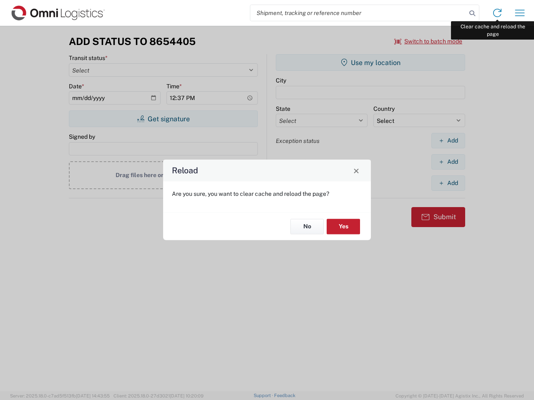 The height and width of the screenshot is (400, 534). Describe the element at coordinates (343, 226) in the screenshot. I see `button: Yes` at that location.